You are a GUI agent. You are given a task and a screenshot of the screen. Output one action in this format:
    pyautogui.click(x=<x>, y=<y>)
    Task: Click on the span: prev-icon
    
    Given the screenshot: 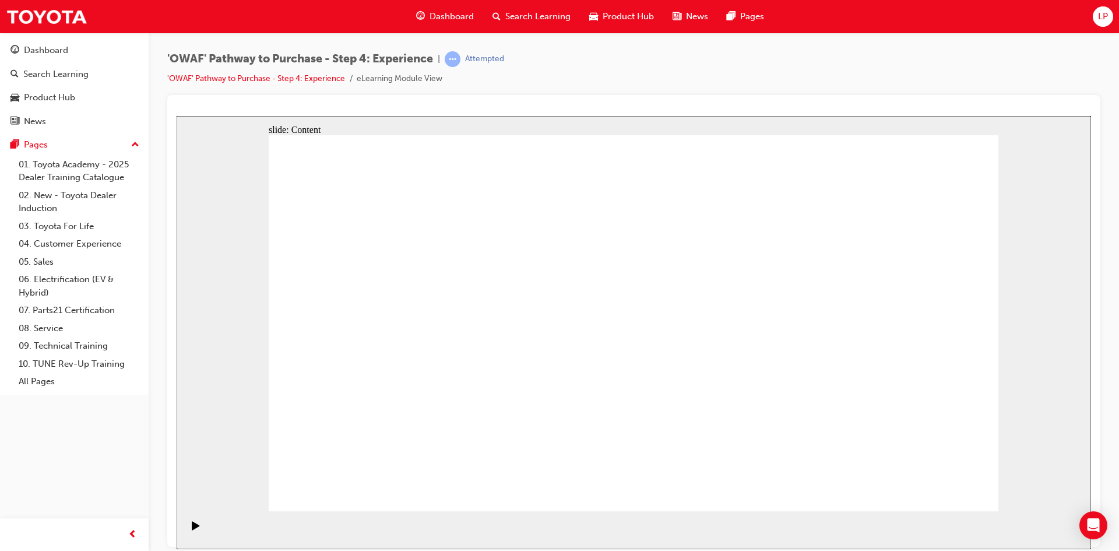 What is the action you would take?
    pyautogui.click(x=132, y=534)
    